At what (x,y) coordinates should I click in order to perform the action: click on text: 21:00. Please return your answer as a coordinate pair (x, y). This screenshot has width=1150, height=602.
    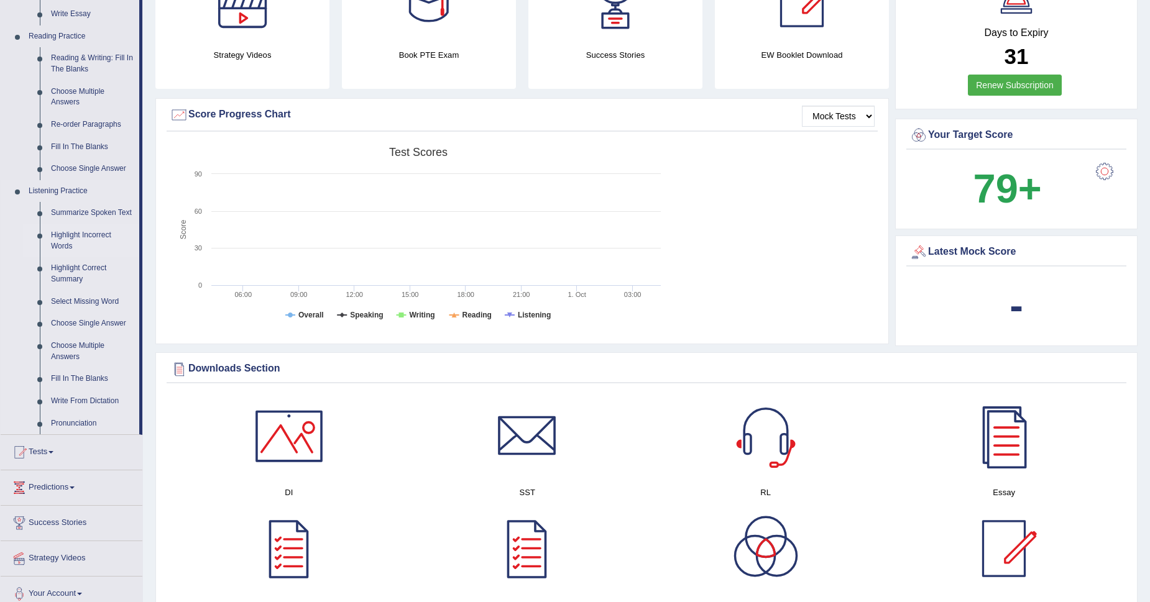
    Looking at the image, I should click on (521, 295).